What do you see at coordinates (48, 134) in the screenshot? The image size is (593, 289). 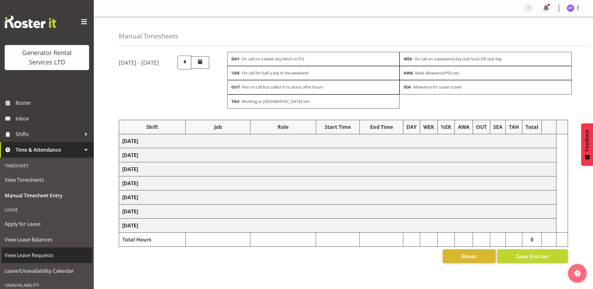 I see `span: Shifts` at bounding box center [48, 134].